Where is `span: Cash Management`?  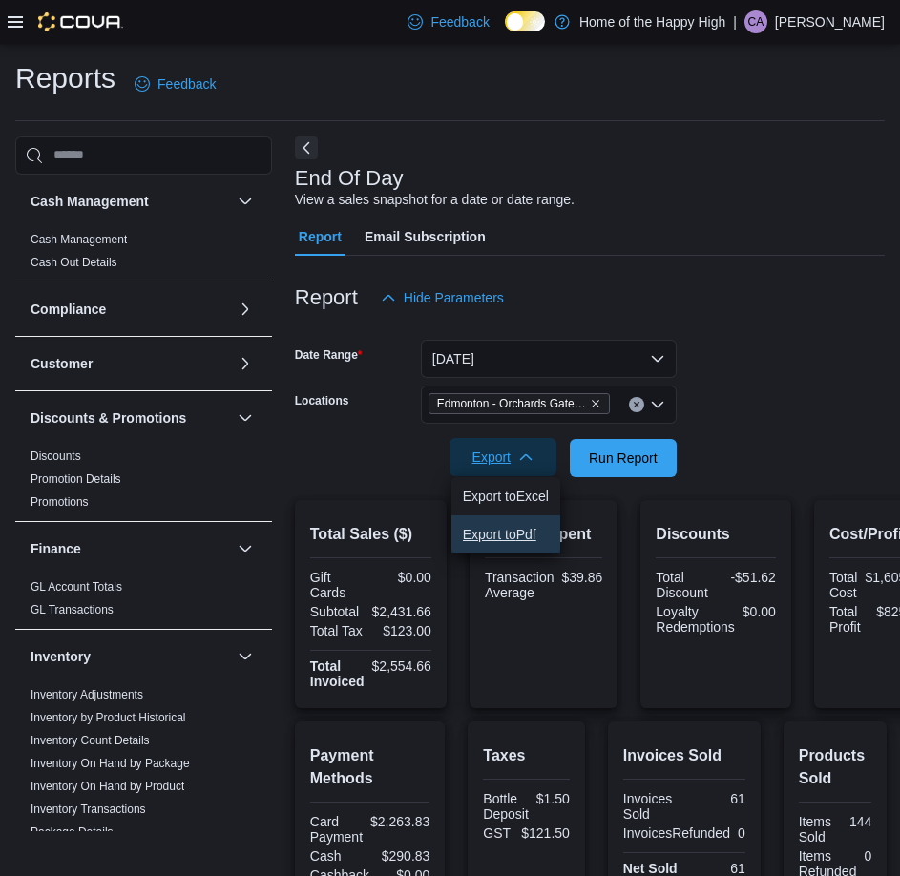 span: Cash Management is located at coordinates (78, 239).